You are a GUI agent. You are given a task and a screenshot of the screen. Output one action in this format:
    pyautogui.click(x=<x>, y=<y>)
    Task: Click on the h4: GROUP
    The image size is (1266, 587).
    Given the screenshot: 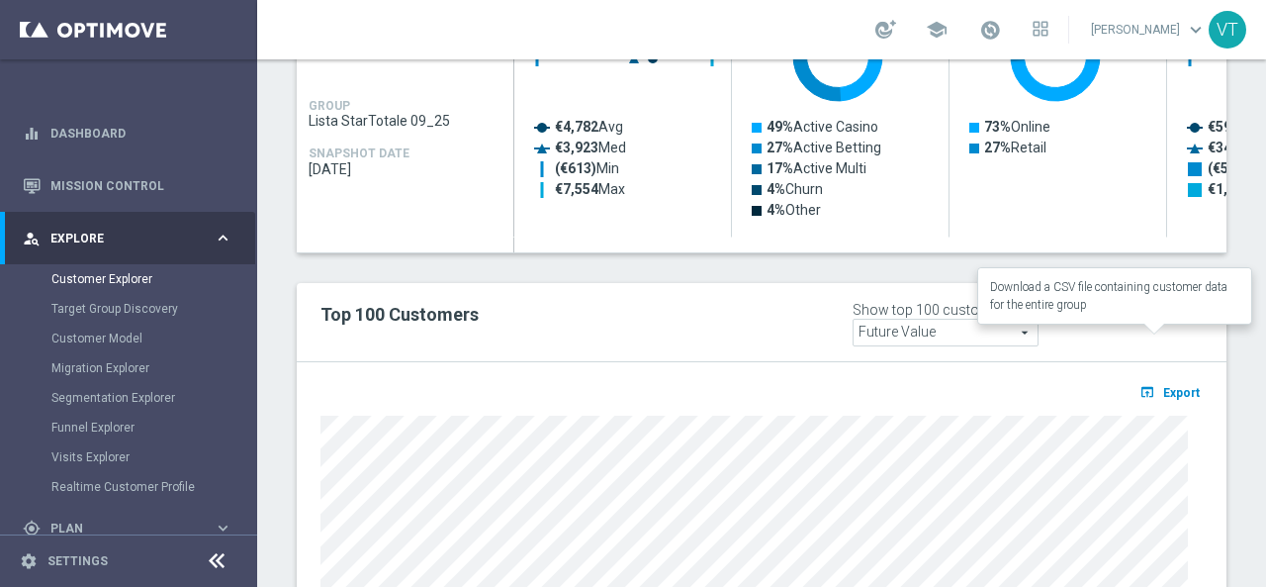 What is the action you would take?
    pyautogui.click(x=329, y=106)
    